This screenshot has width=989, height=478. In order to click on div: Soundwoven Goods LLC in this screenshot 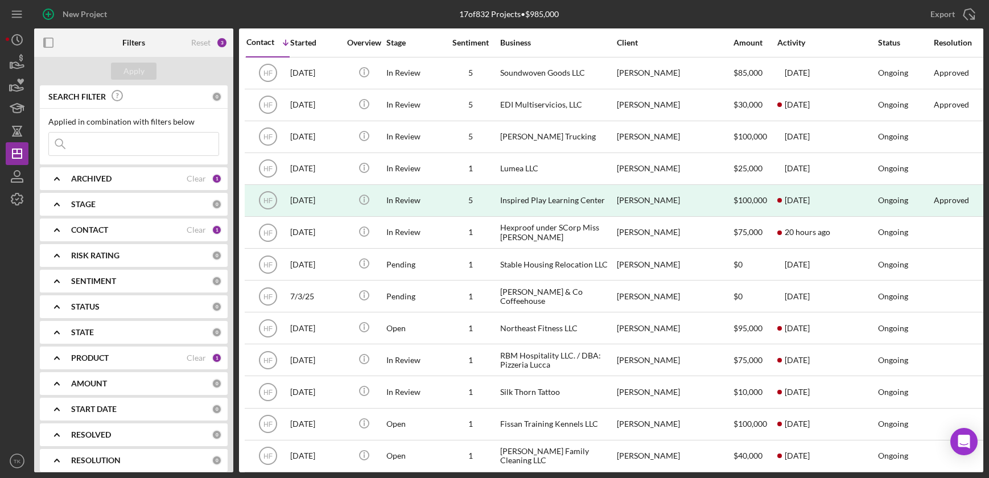, I will do `click(557, 73)`.